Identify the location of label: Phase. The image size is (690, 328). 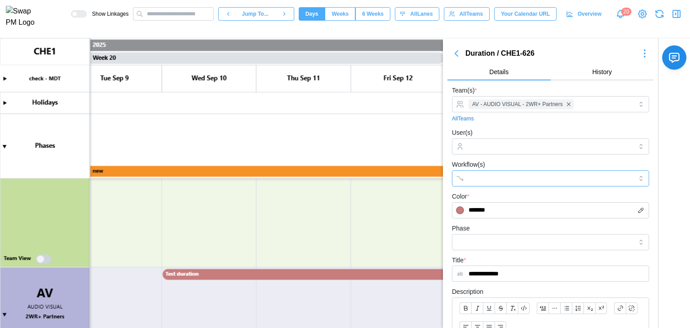
(461, 229).